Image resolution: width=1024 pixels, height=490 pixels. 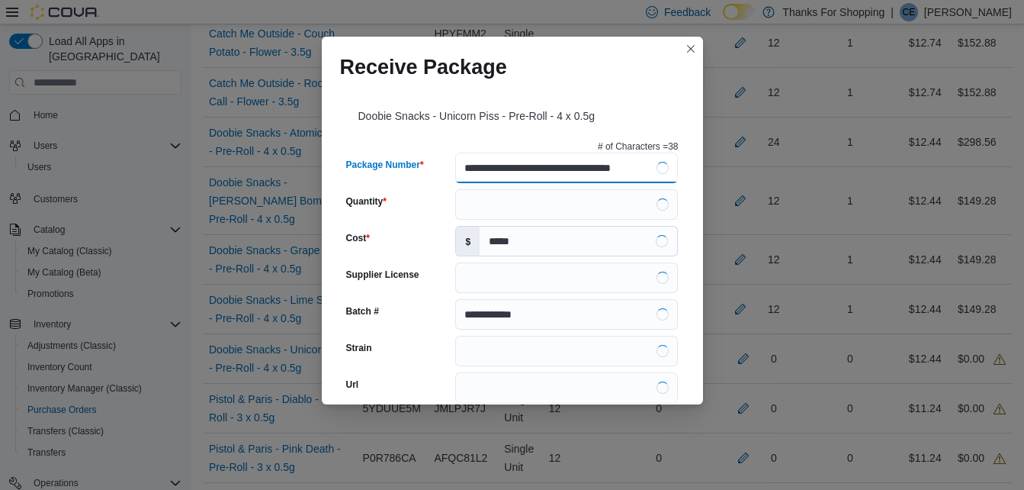 I want to click on label: Supplier License, so click(x=383, y=274).